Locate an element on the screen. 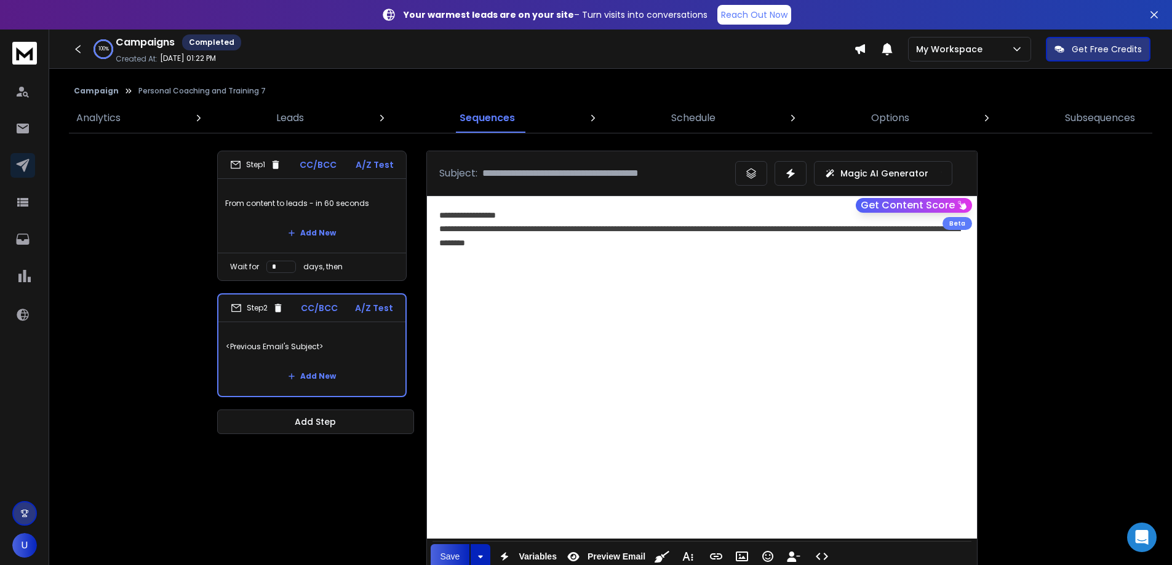  p: Options is located at coordinates (890, 118).